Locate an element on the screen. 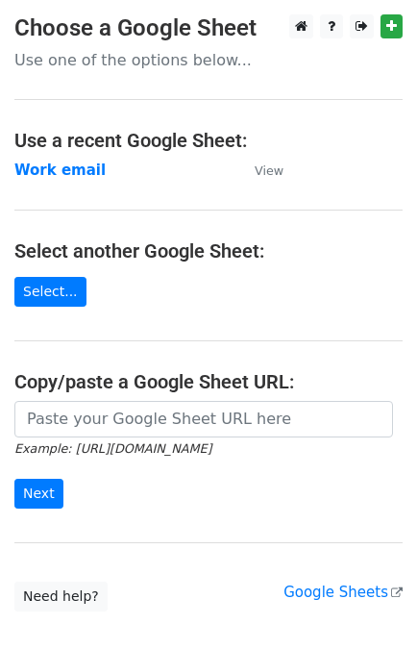 The width and height of the screenshot is (417, 649). a: Work email is located at coordinates (60, 170).